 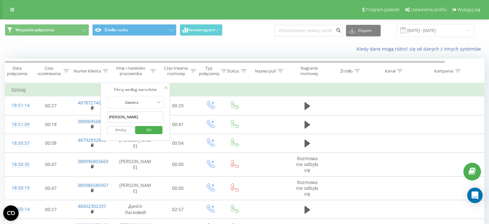 I want to click on td: Даніїл Ласковий, so click(x=135, y=209).